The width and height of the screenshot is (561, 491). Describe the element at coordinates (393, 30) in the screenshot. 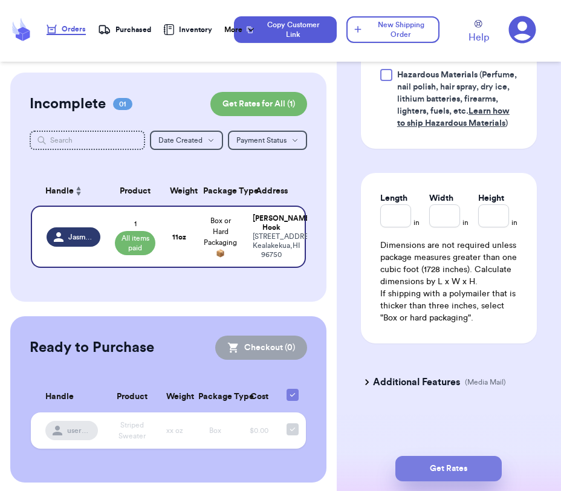

I see `button: New Shipping Order` at that location.